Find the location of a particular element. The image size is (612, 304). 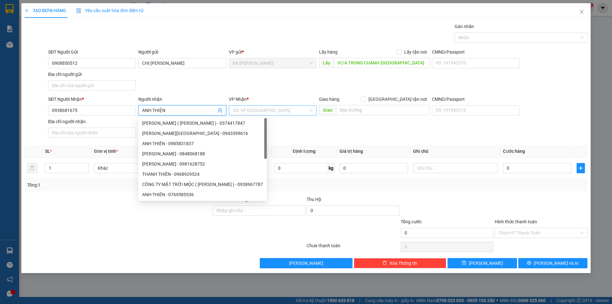

div: ĐẶNG THANH THIÊN ( CẨM VÂN ) - 0374417847 is located at coordinates (202, 123).